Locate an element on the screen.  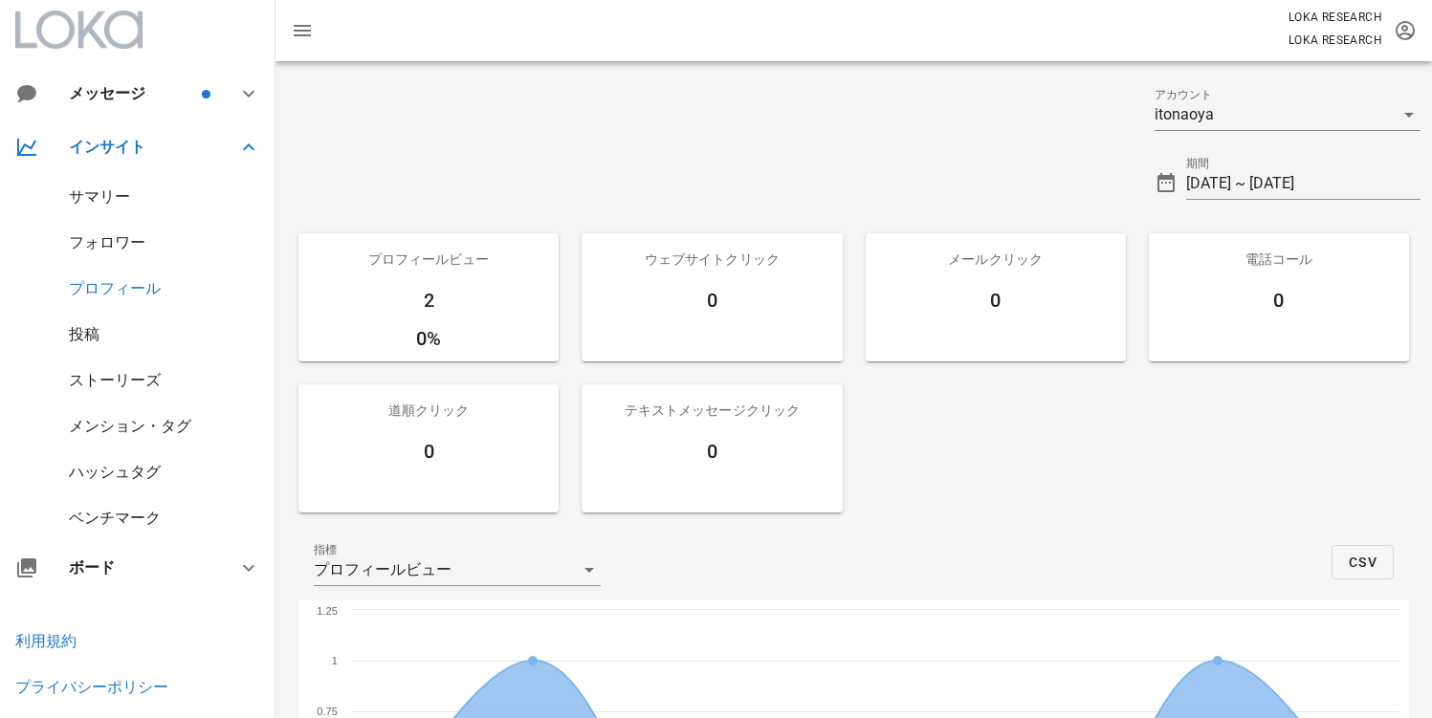
text: 1 is located at coordinates (335, 661).